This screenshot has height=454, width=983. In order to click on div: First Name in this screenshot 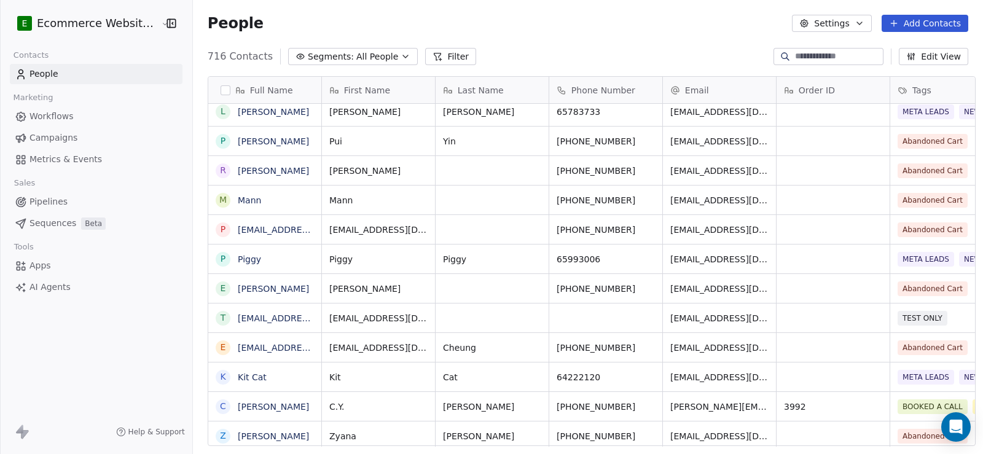, I will do `click(379, 90)`.